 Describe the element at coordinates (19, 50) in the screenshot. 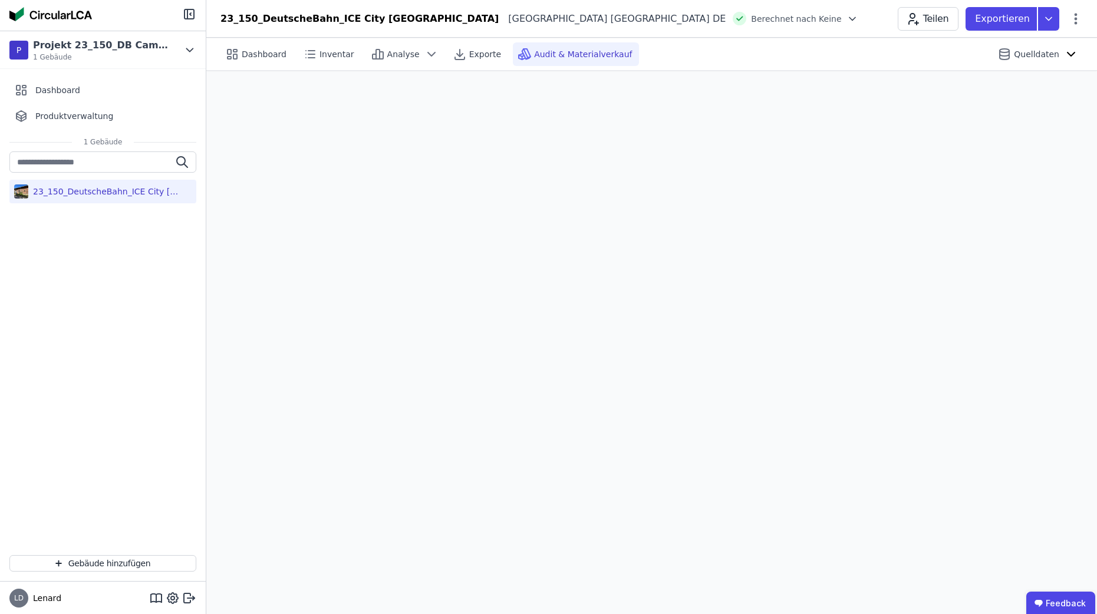

I see `div: P` at that location.